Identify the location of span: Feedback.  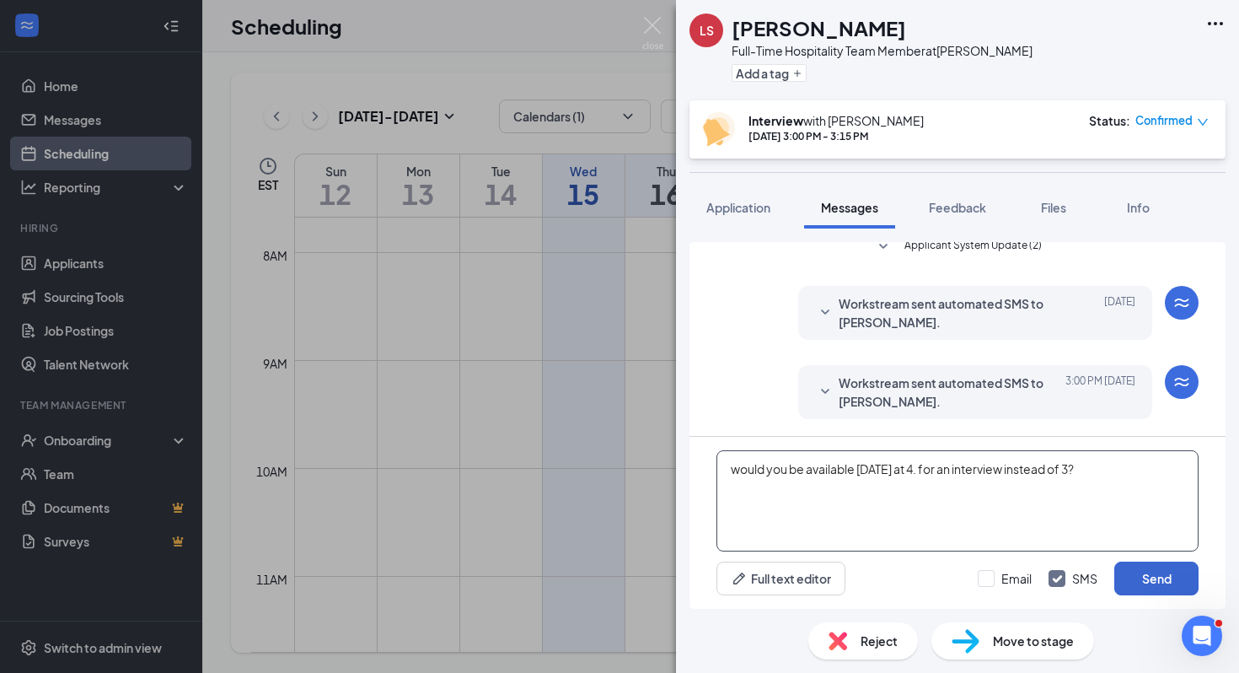
(957, 207).